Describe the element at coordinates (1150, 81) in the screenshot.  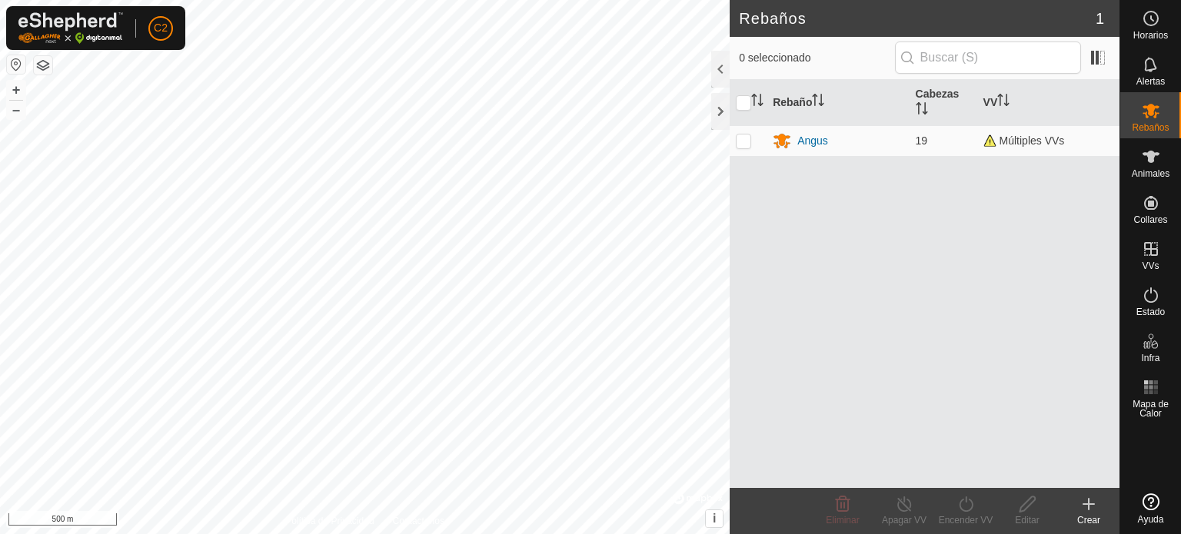
I see `span: Alertas` at that location.